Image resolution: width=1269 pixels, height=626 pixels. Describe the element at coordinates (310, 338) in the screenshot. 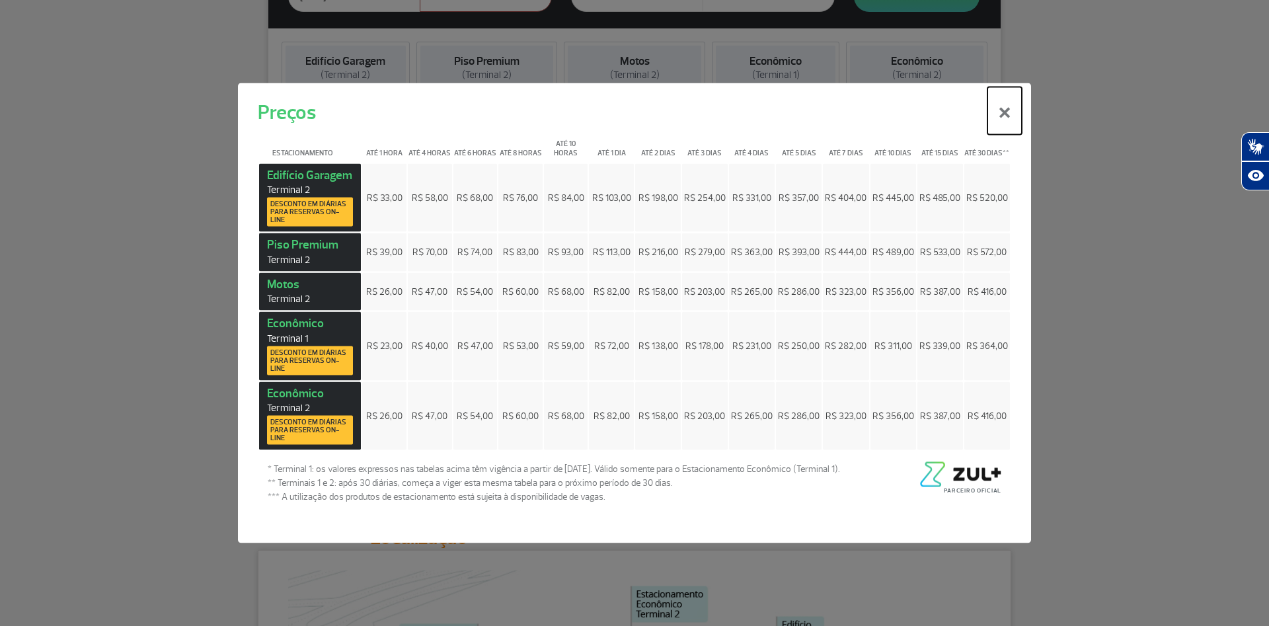

I see `span: Terminal 1` at that location.